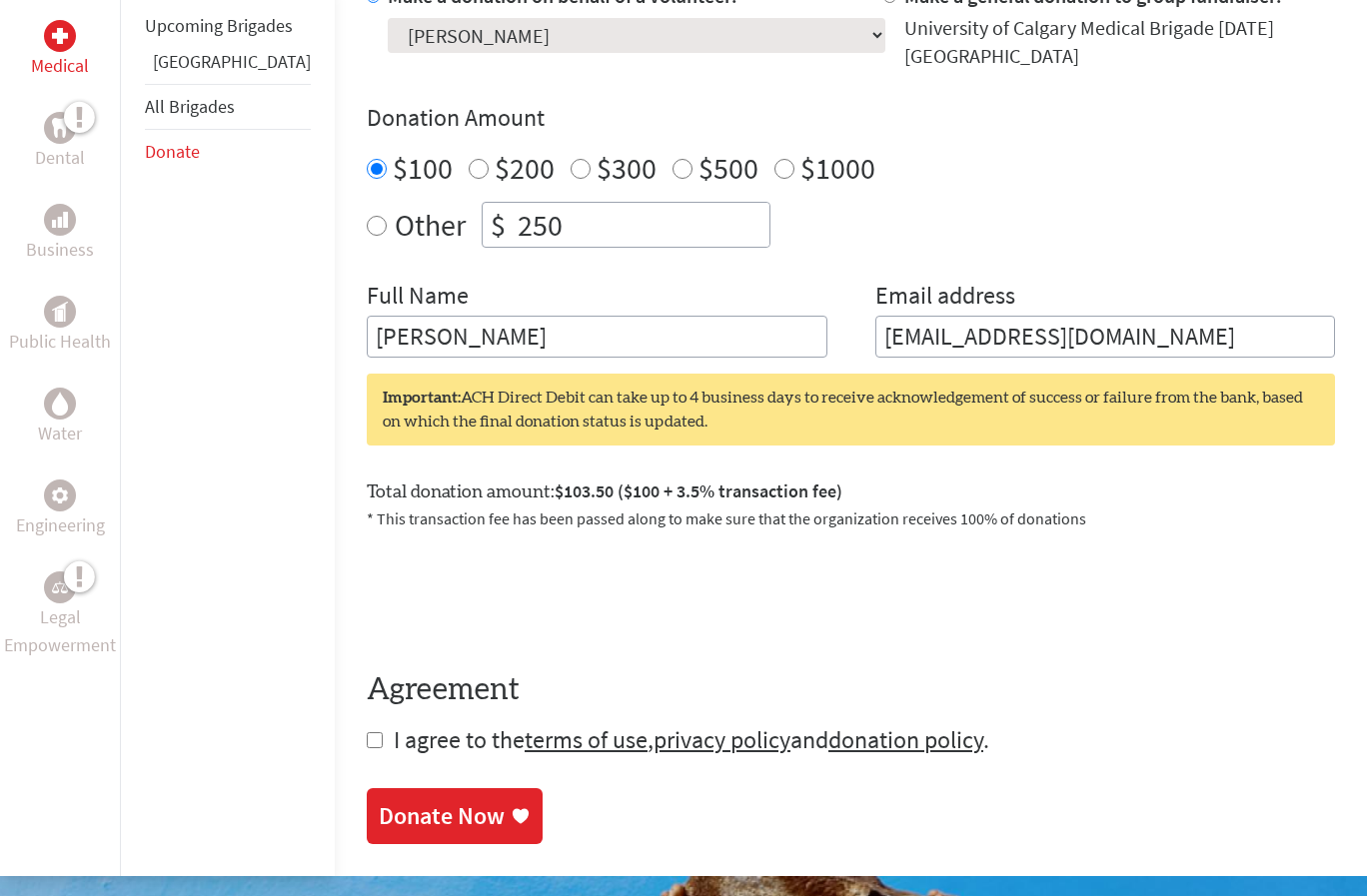 The width and height of the screenshot is (1367, 896). What do you see at coordinates (698, 491) in the screenshot?
I see `span: $103.50 ($100 + 3.5% transaction fee)` at bounding box center [698, 491].